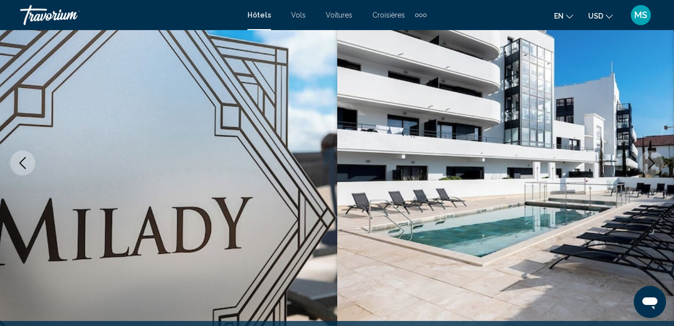 The width and height of the screenshot is (674, 326). What do you see at coordinates (641, 15) in the screenshot?
I see `span: MS` at bounding box center [641, 15].